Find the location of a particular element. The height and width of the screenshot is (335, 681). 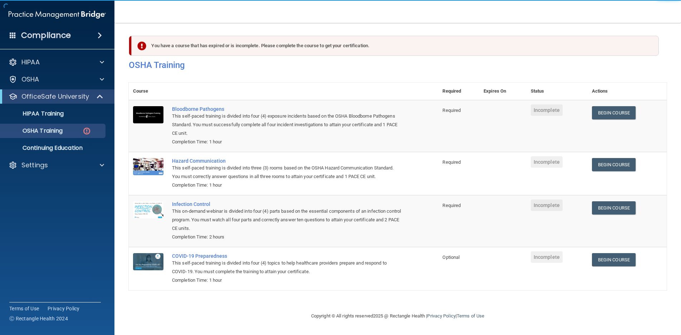

img: PMB logo is located at coordinates (57, 15).